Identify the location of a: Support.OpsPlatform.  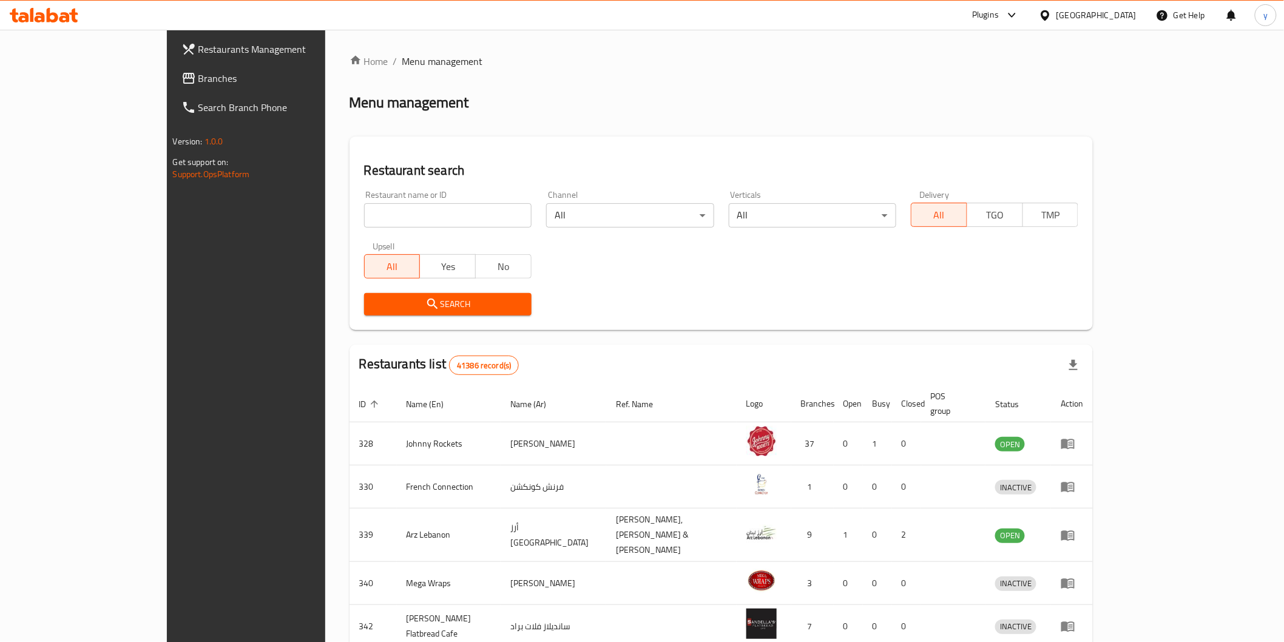
(211, 174).